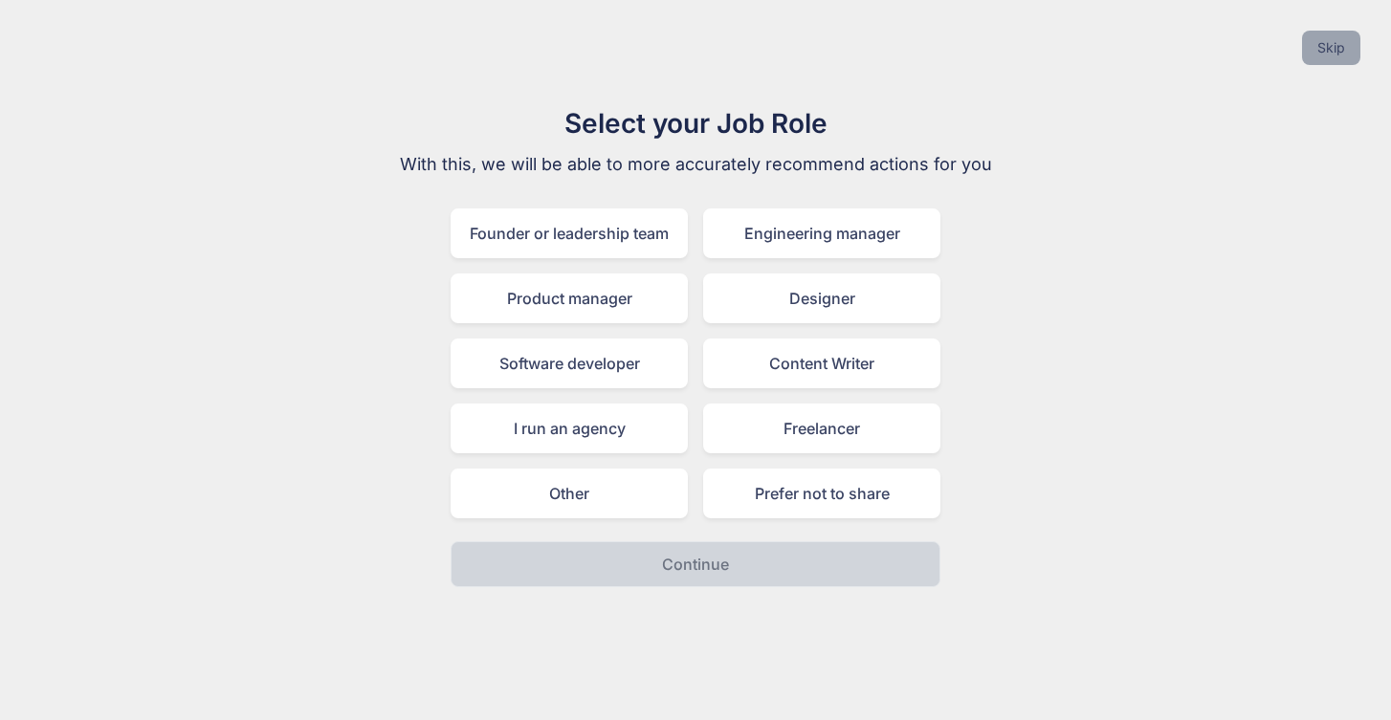 The width and height of the screenshot is (1391, 720). Describe the element at coordinates (569, 233) in the screenshot. I see `div: Founder or leadership team` at that location.